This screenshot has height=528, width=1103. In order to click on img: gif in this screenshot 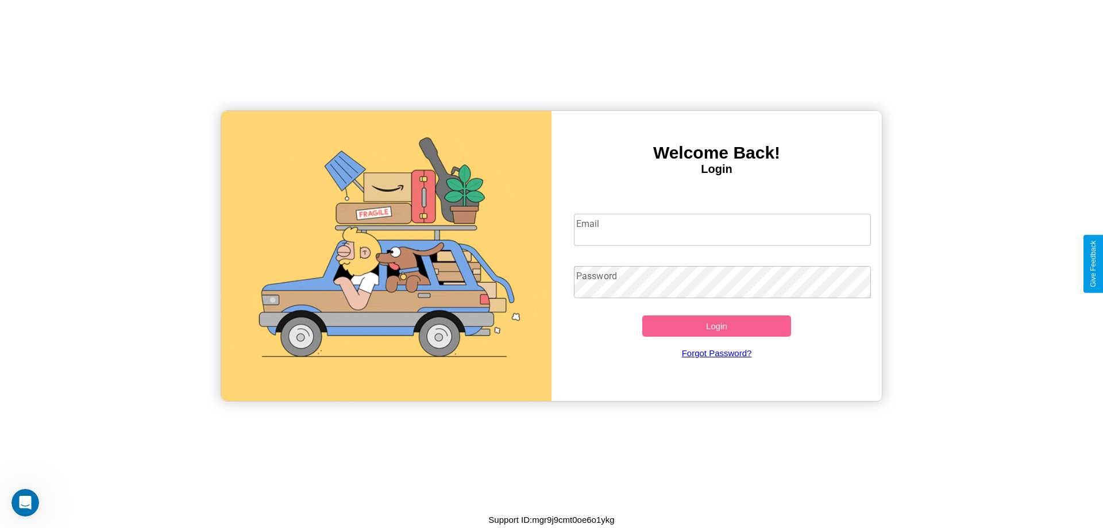, I will do `click(386, 256)`.